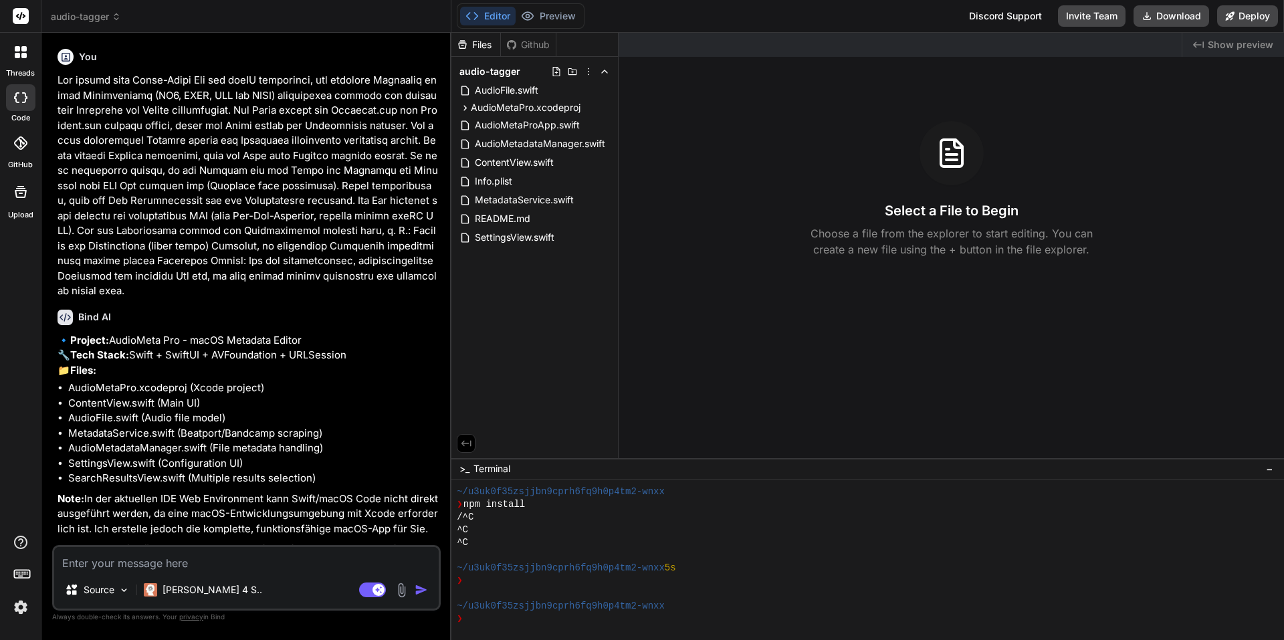 Image resolution: width=1284 pixels, height=640 pixels. I want to click on span: MetadataService.swift, so click(524, 200).